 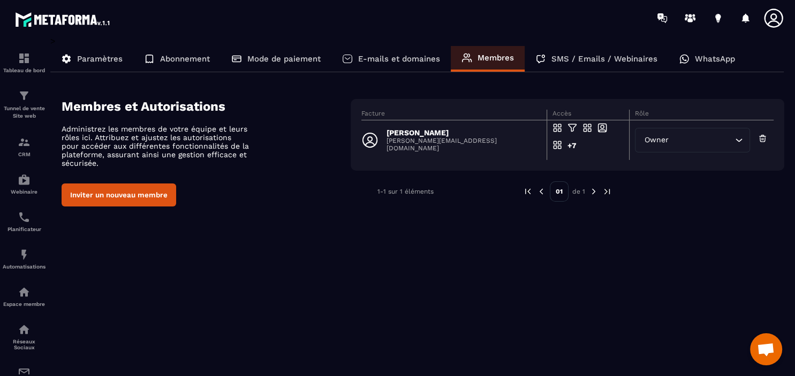 What do you see at coordinates (405, 192) in the screenshot?
I see `p: 1-1 sur 1 éléments` at bounding box center [405, 192].